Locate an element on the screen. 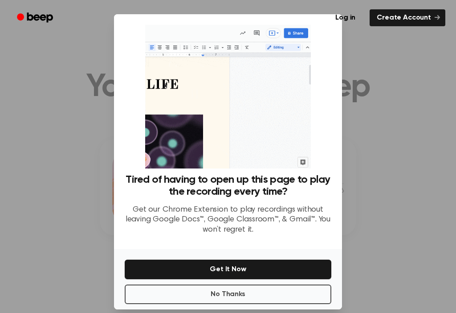 Image resolution: width=456 pixels, height=313 pixels. a: Create Account is located at coordinates (407, 18).